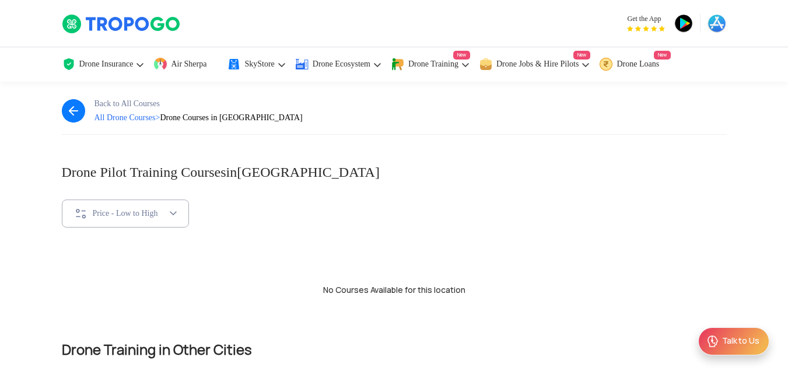 The height and width of the screenshot is (374, 788). I want to click on a: Air Sherpa, so click(185, 64).